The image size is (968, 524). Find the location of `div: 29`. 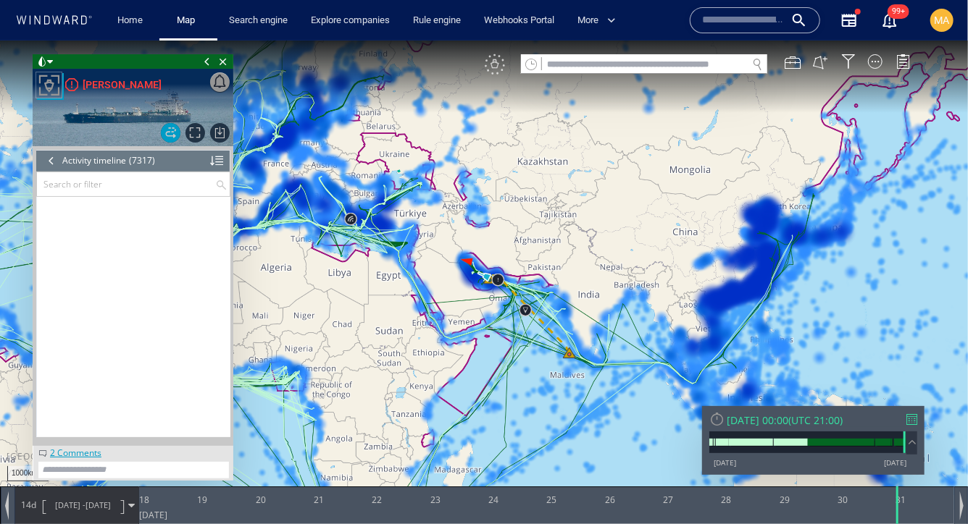

div: 29 is located at coordinates (784, 458).